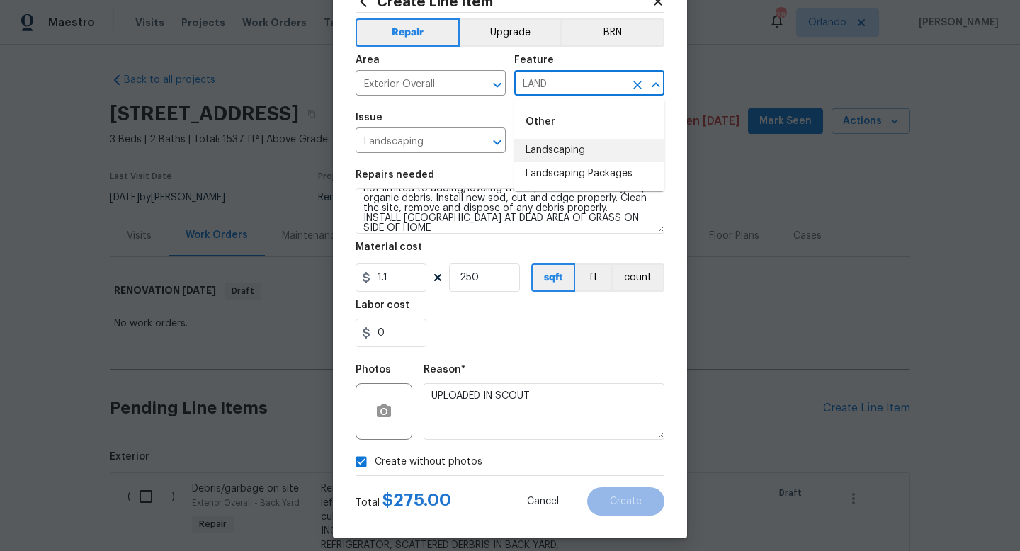  Describe the element at coordinates (590, 122) in the screenshot. I see `div: Other` at that location.